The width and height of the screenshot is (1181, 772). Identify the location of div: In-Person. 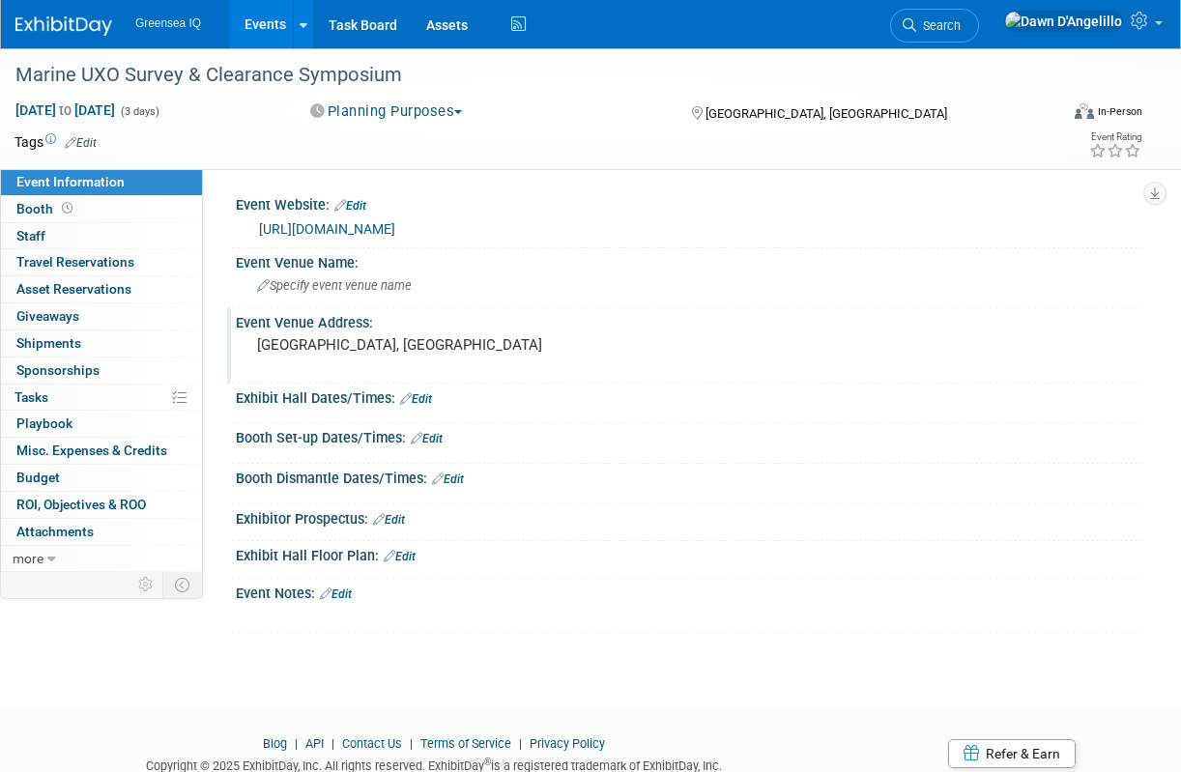
(1119, 111).